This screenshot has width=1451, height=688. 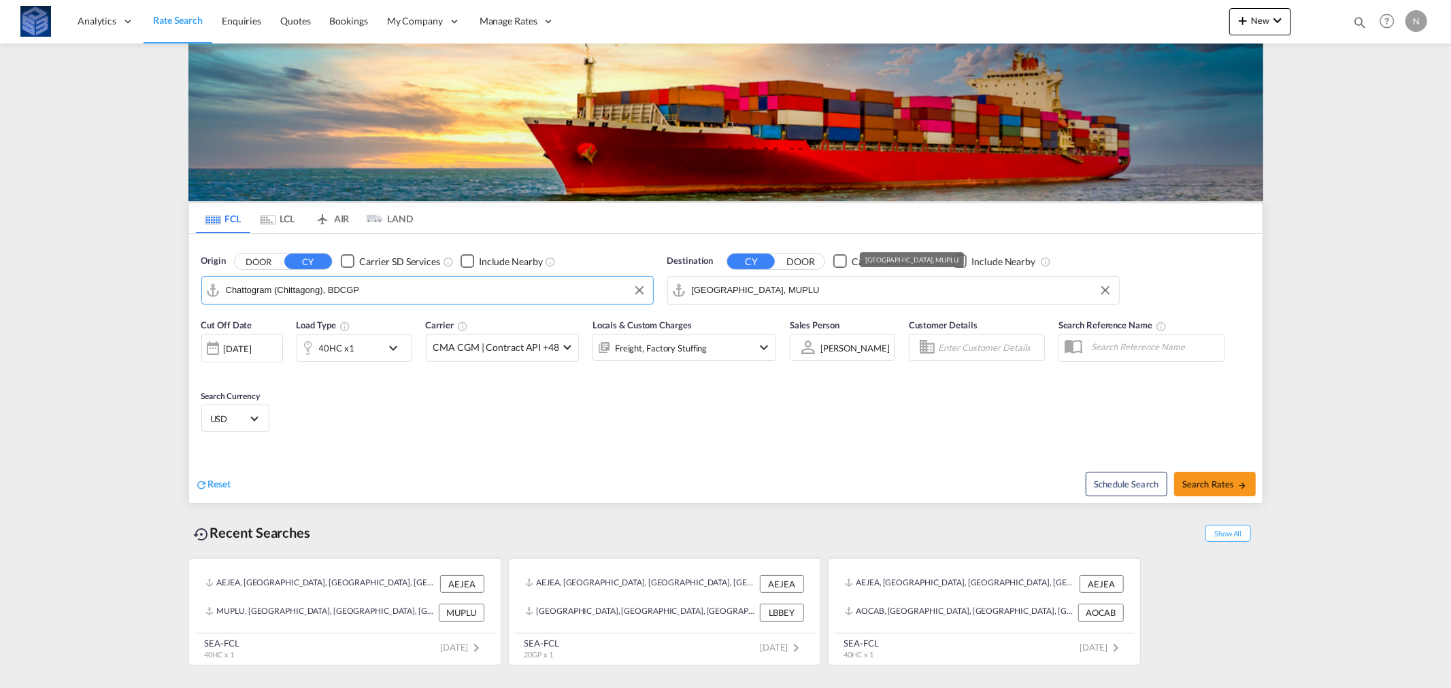 I want to click on span: Search Reference Name, so click(x=1112, y=325).